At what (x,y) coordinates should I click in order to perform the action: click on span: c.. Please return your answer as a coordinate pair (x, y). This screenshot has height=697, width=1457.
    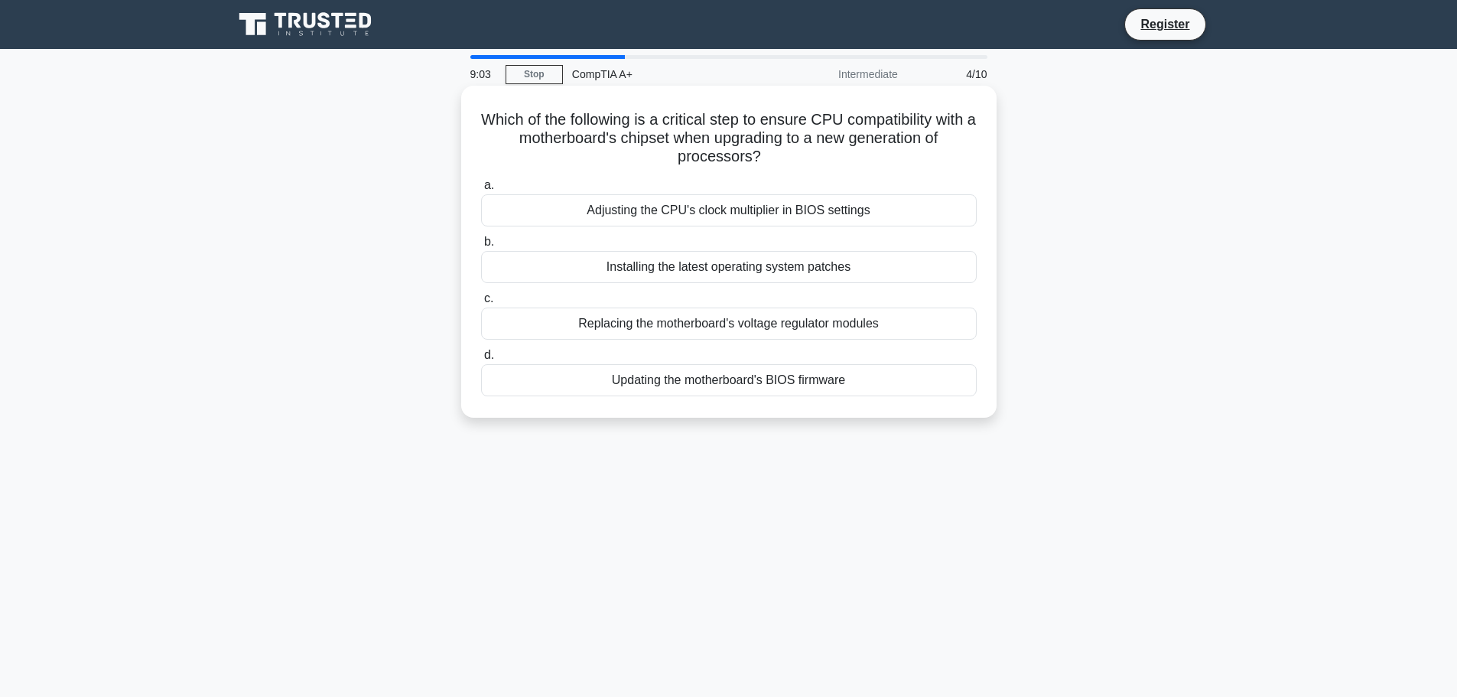
    Looking at the image, I should click on (489, 297).